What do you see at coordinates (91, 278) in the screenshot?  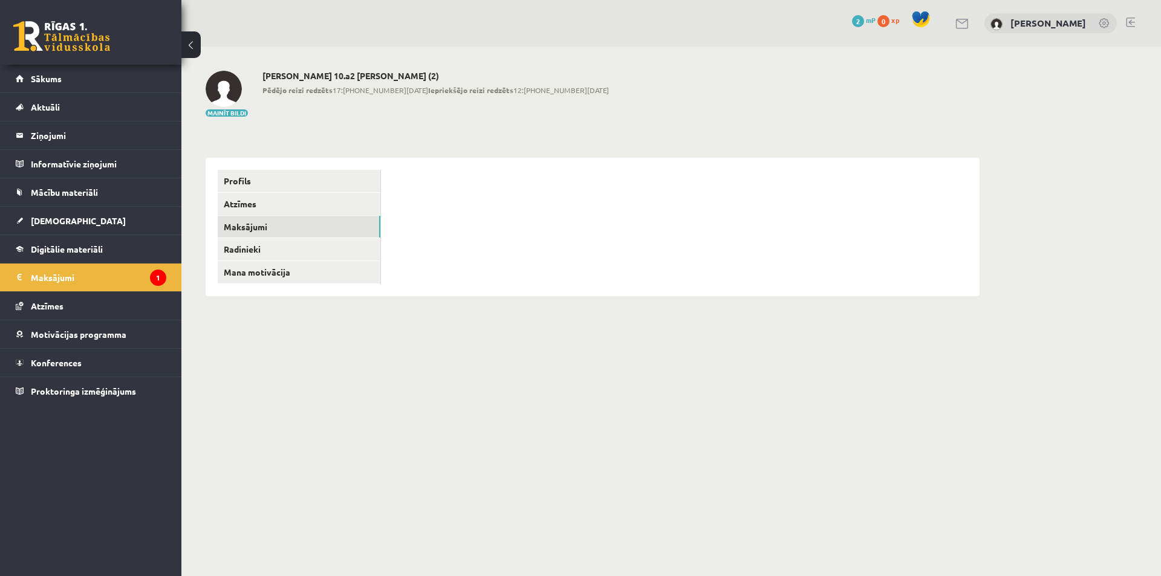 I see `a: Maksājumi1` at bounding box center [91, 278].